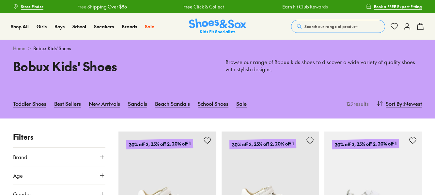 The image size is (435, 195). What do you see at coordinates (59, 157) in the screenshot?
I see `button: Brand` at bounding box center [59, 157].